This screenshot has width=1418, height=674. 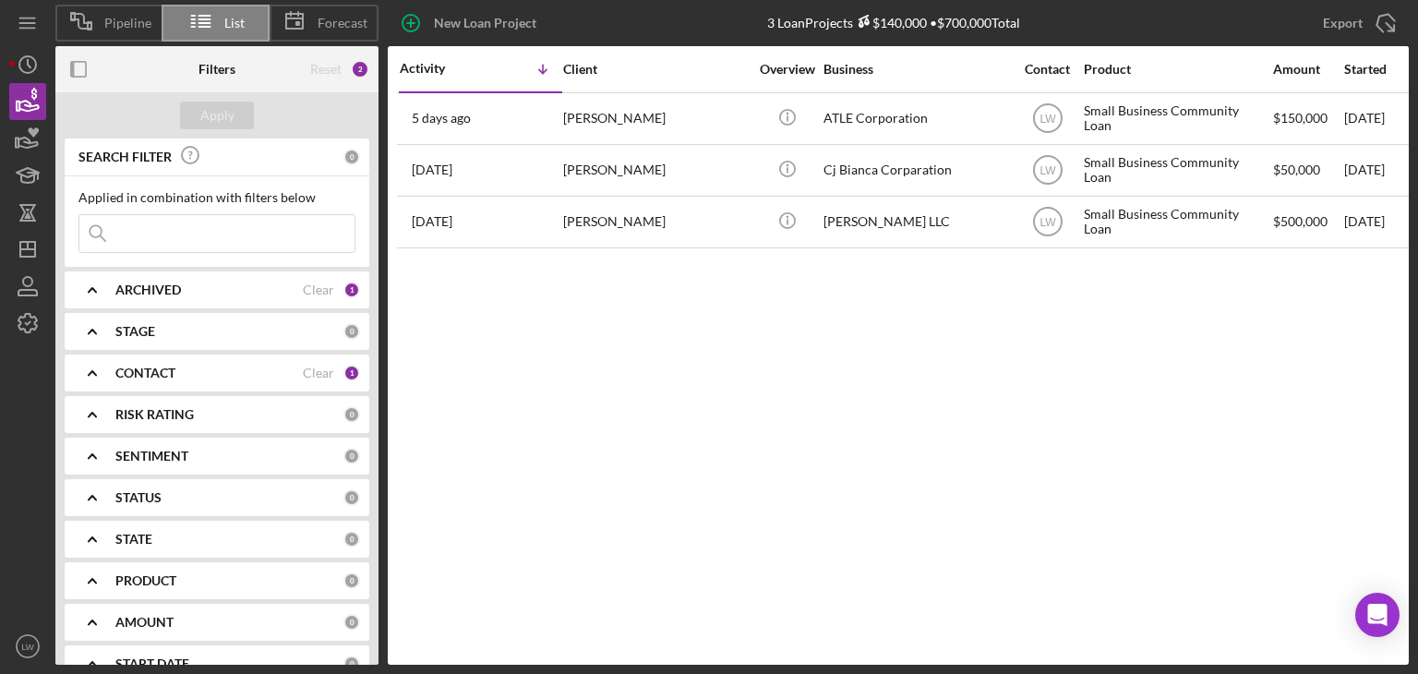 What do you see at coordinates (916, 69) in the screenshot?
I see `div: Business` at bounding box center [916, 69].